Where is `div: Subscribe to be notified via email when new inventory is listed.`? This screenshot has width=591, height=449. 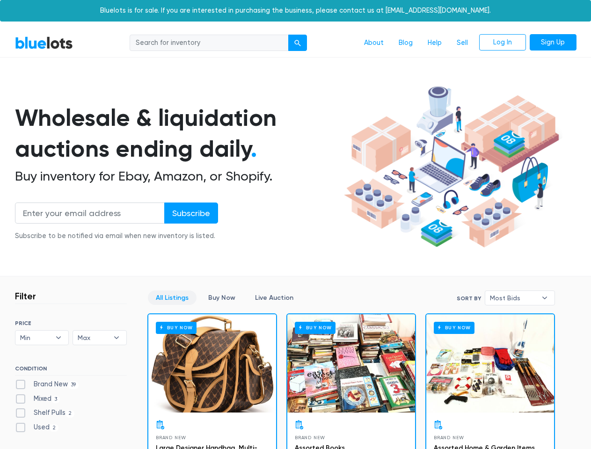
div: Subscribe to be notified via email when new inventory is listed. is located at coordinates (117, 236).